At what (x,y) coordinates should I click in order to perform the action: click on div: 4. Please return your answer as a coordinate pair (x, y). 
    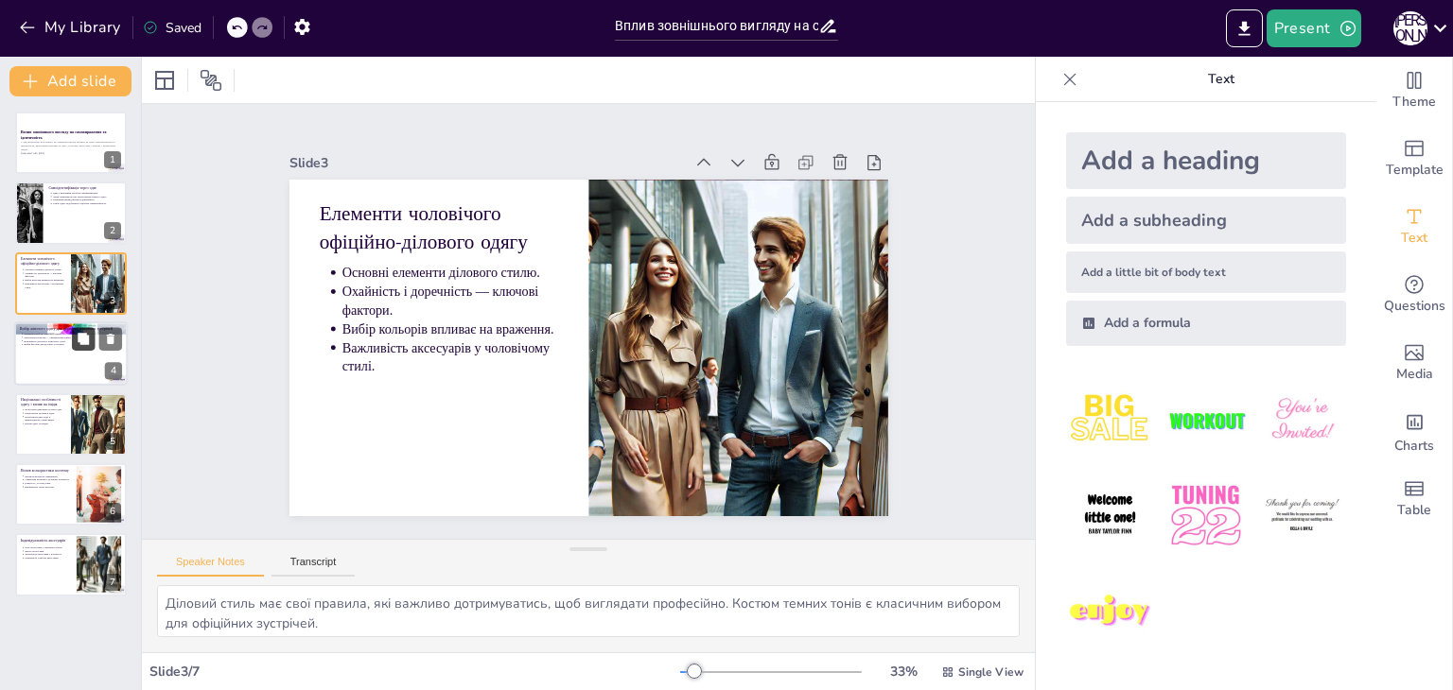
    Looking at the image, I should click on (113, 372).